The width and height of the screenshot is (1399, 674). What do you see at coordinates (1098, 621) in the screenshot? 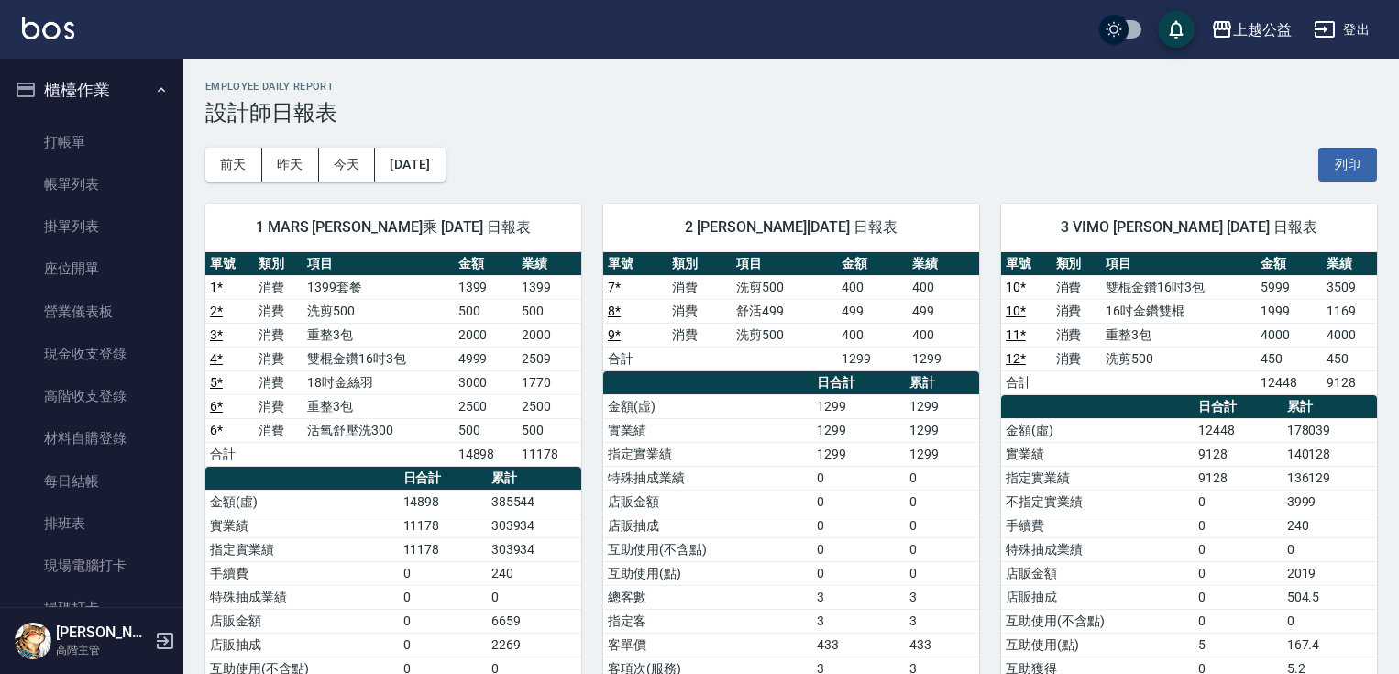
I see `td: 互助使用(不含點)` at bounding box center [1098, 621].